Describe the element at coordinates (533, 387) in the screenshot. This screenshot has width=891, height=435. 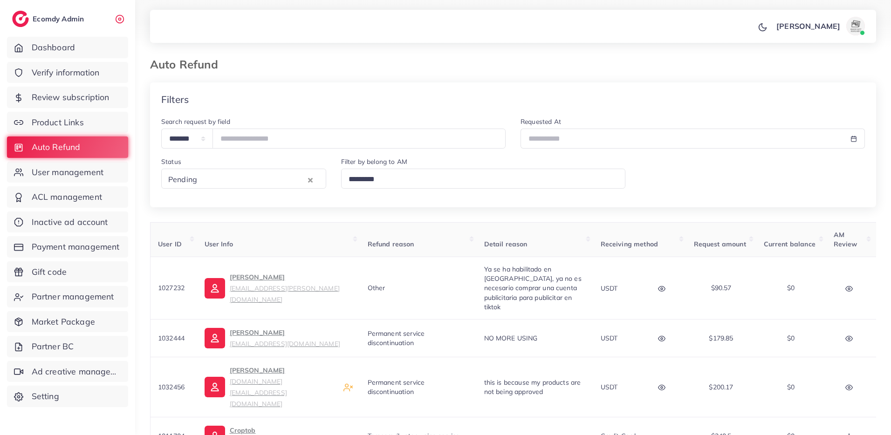
I see `span: this is because my products are not being approved` at that location.